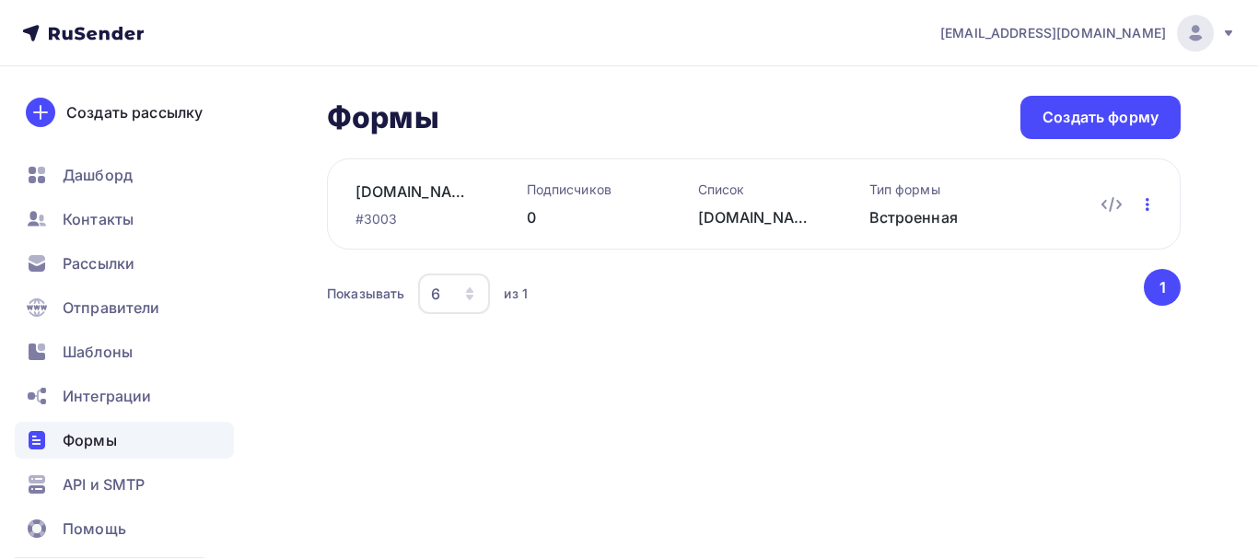 This screenshot has width=1258, height=559. Describe the element at coordinates (94, 529) in the screenshot. I see `span: Помощь` at that location.